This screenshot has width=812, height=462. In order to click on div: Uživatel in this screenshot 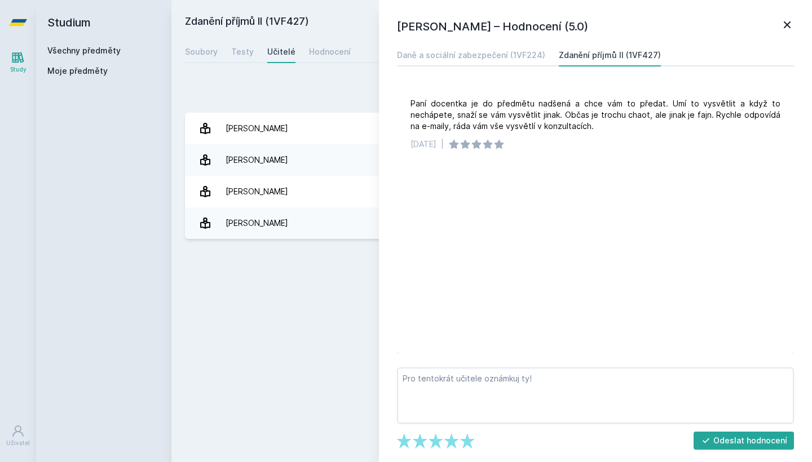, I will do `click(18, 443)`.